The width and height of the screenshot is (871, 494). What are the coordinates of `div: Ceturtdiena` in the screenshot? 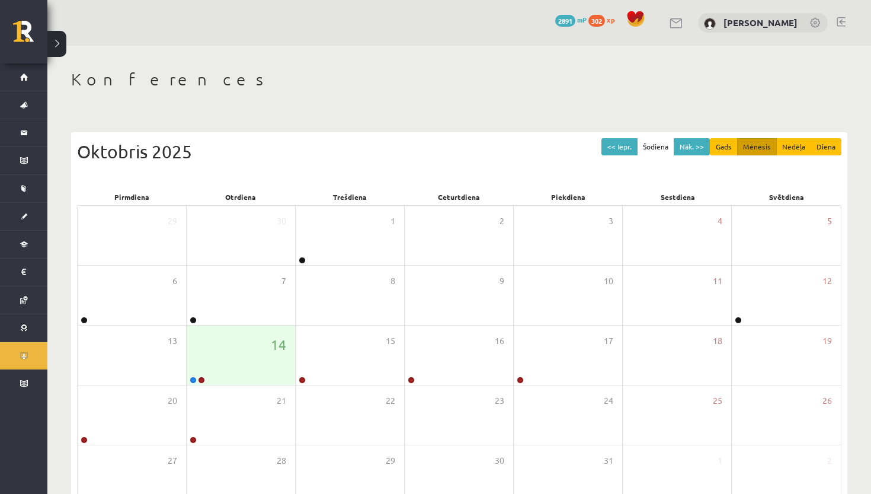 It's located at (459, 197).